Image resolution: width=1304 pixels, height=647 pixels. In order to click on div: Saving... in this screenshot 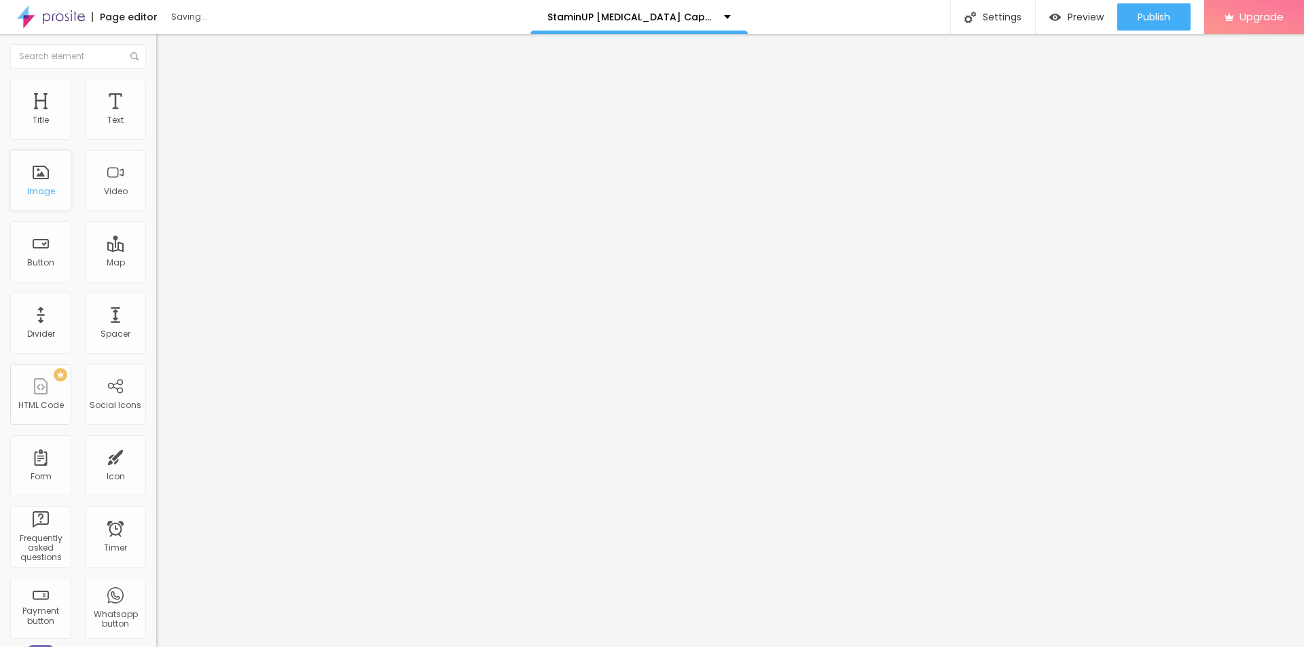, I will do `click(249, 17)`.